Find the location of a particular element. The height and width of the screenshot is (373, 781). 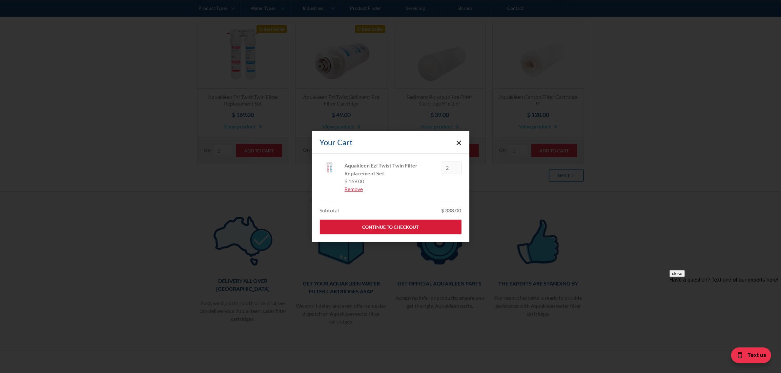

div: $ 338.00 is located at coordinates (451, 210).